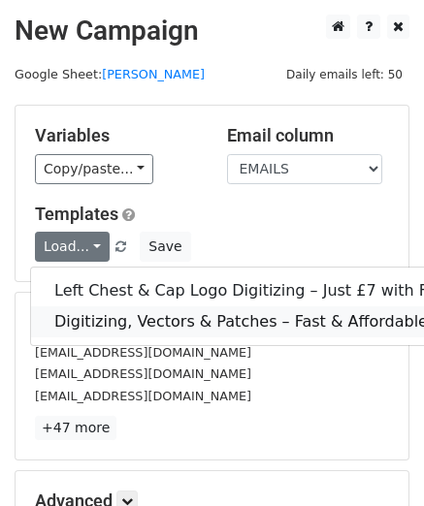  What do you see at coordinates (344, 74) in the screenshot?
I see `a: Daily emails left: 50` at bounding box center [344, 74].